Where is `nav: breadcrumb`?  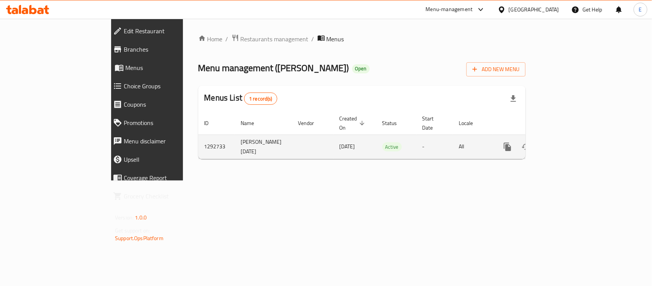 nav: breadcrumb is located at coordinates (362, 39).